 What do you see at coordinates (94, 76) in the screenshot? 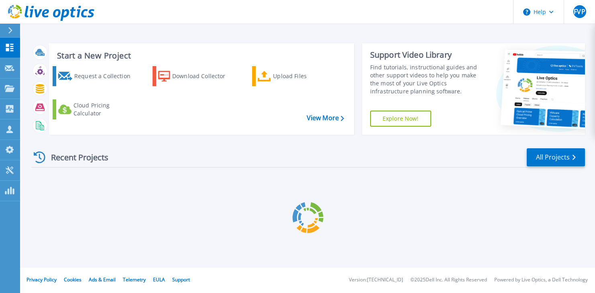
I see `a: Request a Collection` at bounding box center [94, 76].